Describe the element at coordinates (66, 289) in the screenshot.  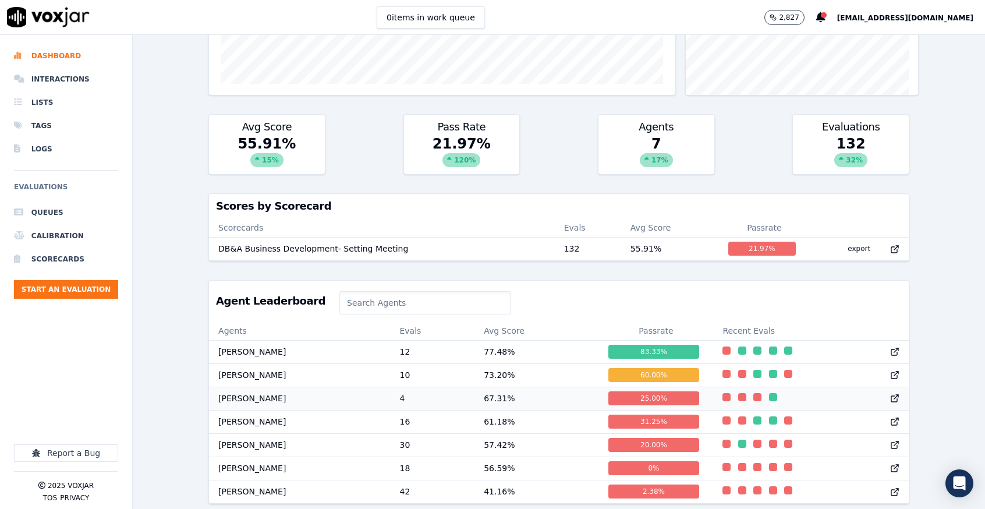
I see `button: Start an Evaluation` at that location.